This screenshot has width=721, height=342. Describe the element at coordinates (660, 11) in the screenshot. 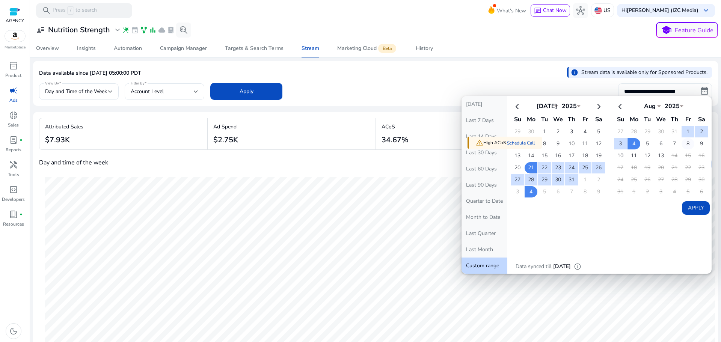

I see `p: Hi` at that location.